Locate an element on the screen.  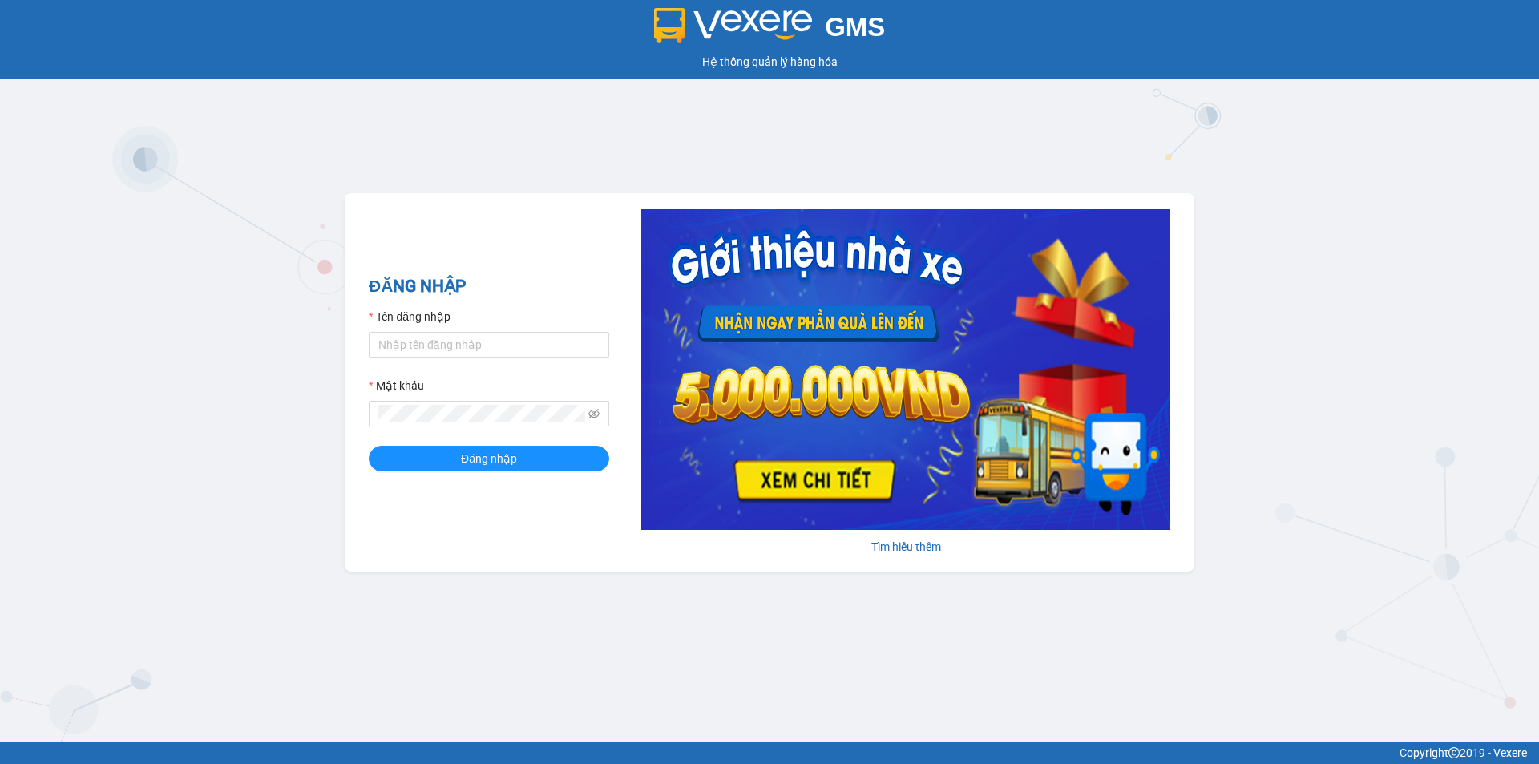
a: GMS is located at coordinates (770, 30).